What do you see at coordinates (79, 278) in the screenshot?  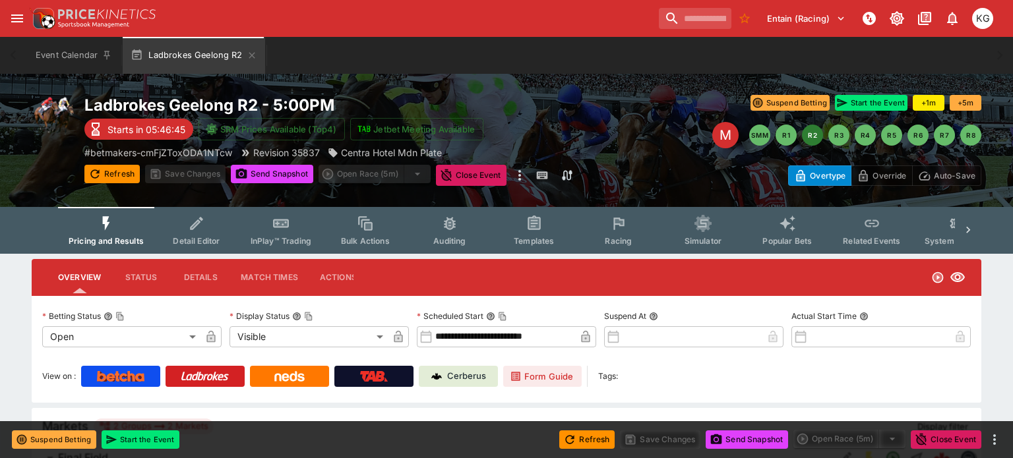 I see `button: Overview` at bounding box center [79, 278].